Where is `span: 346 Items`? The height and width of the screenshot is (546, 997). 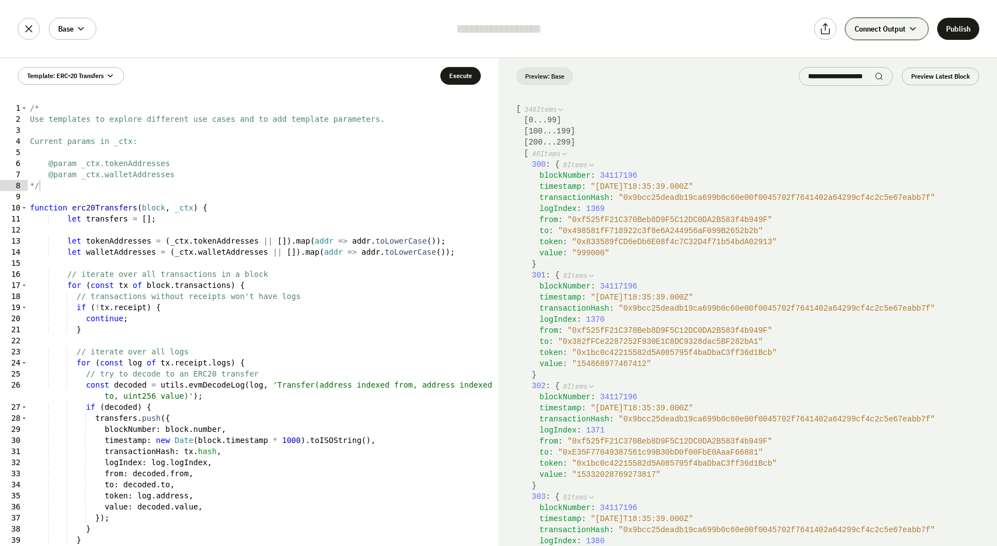 span: 346 Items is located at coordinates (541, 110).